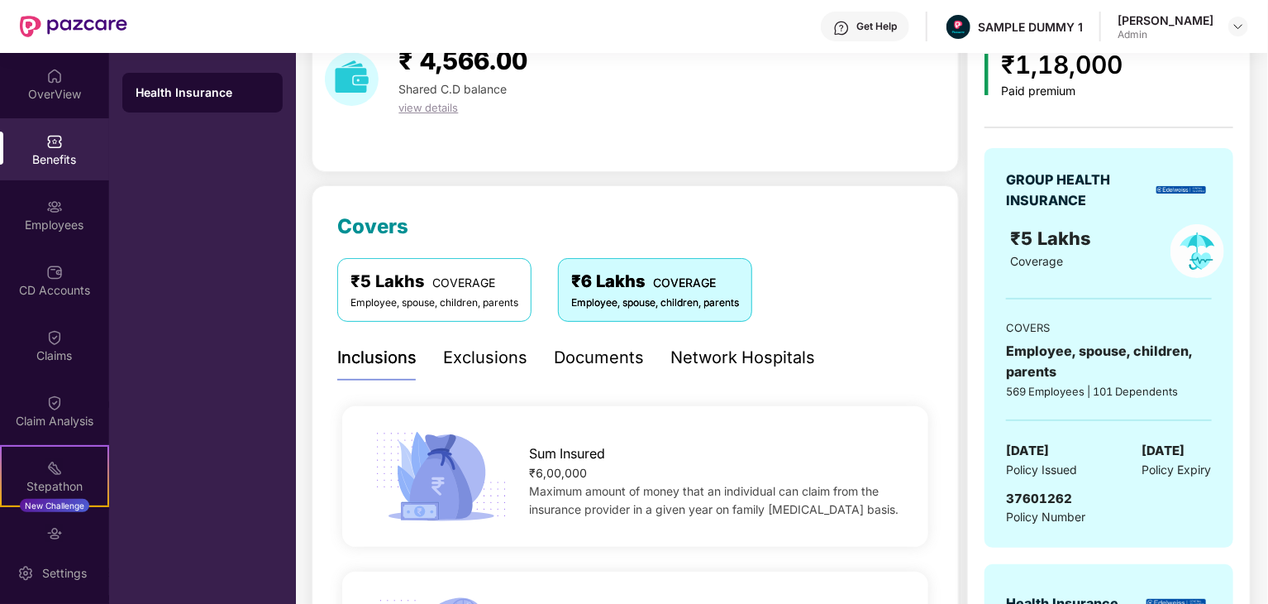 The image size is (1268, 604). What do you see at coordinates (1182, 189) in the screenshot?
I see `img: insurerLogo` at bounding box center [1182, 189].